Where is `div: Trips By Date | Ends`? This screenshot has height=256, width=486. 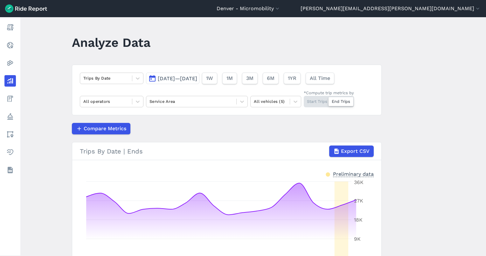 div: Trips By Date | Ends is located at coordinates (227, 151).